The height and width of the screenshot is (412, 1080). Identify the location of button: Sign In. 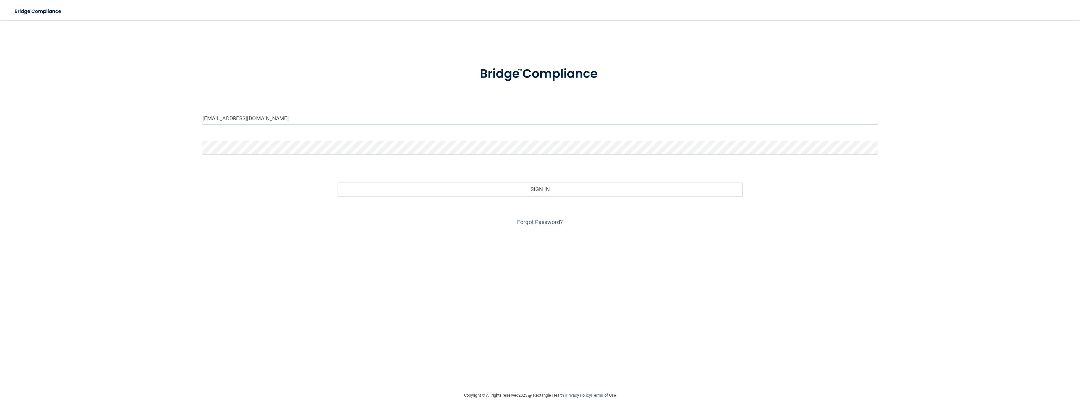
(540, 189).